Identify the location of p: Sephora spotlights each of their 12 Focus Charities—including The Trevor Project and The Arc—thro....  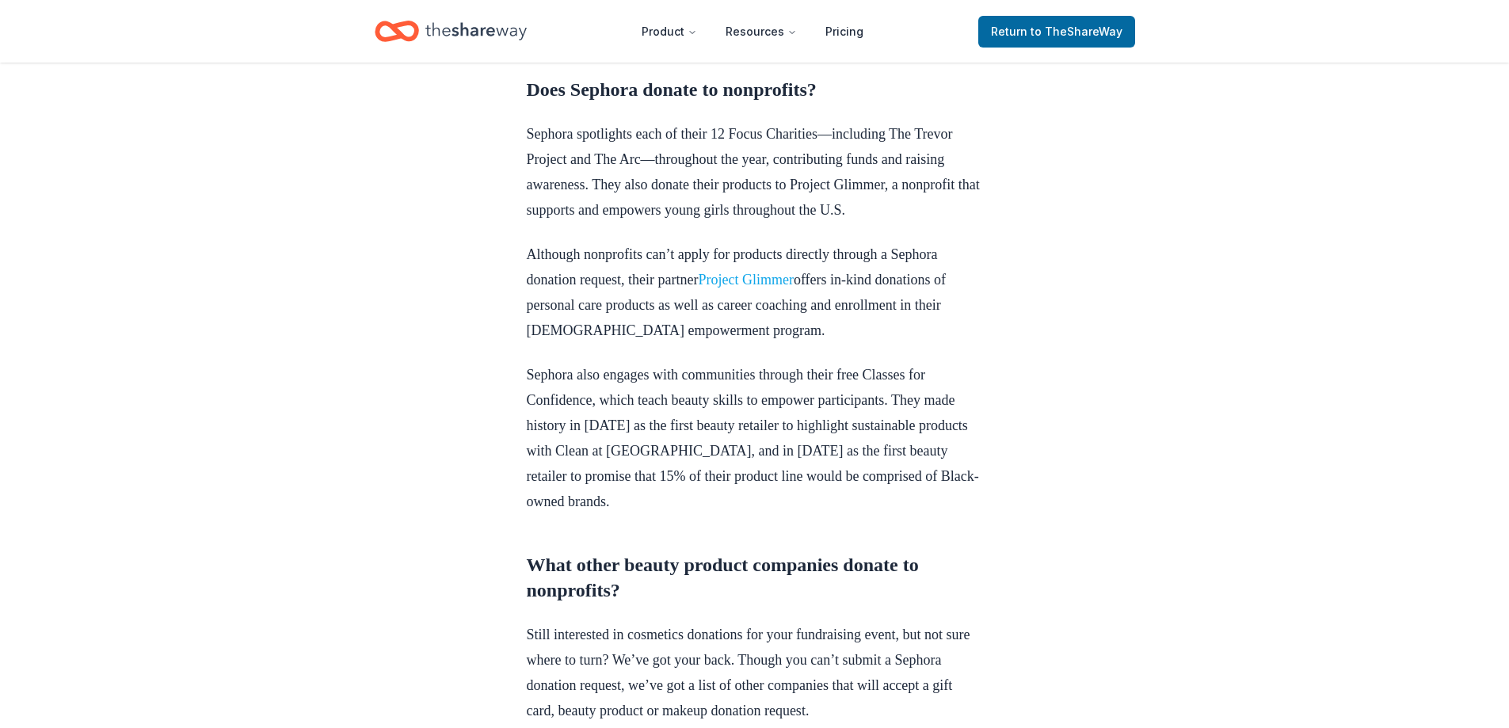
(755, 172).